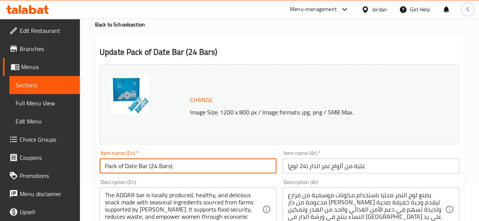  Describe the element at coordinates (45, 85) in the screenshot. I see `a: Sections` at that location.